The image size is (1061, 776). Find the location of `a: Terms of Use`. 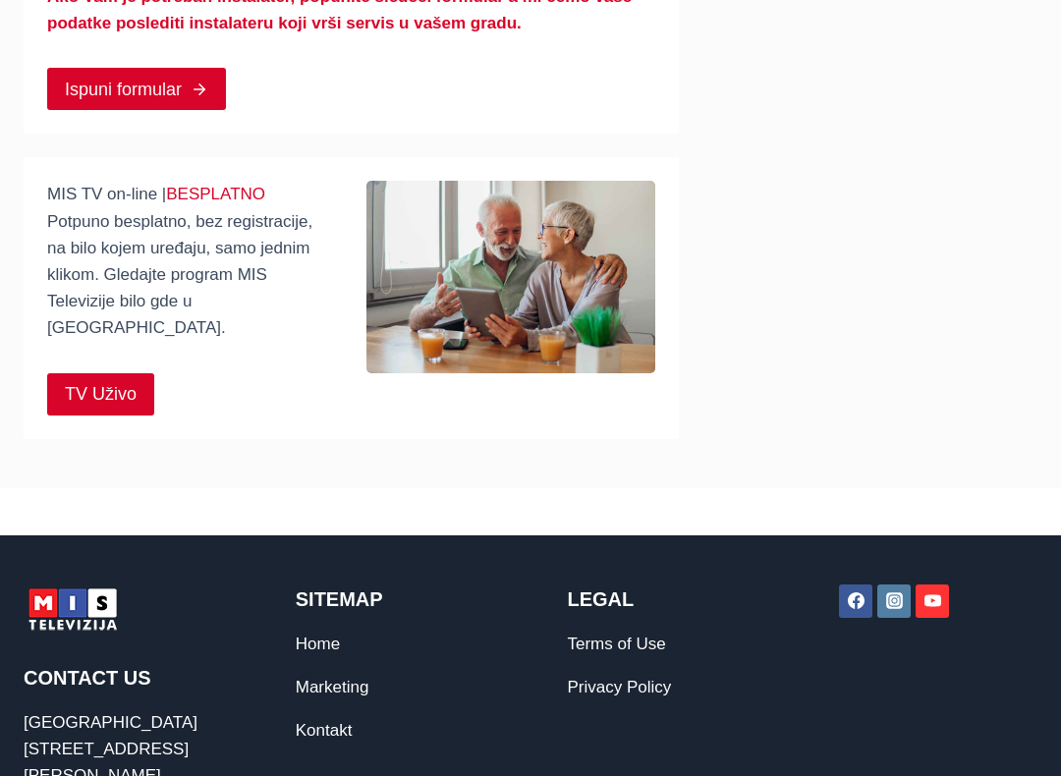

a: Terms of Use is located at coordinates (617, 644).